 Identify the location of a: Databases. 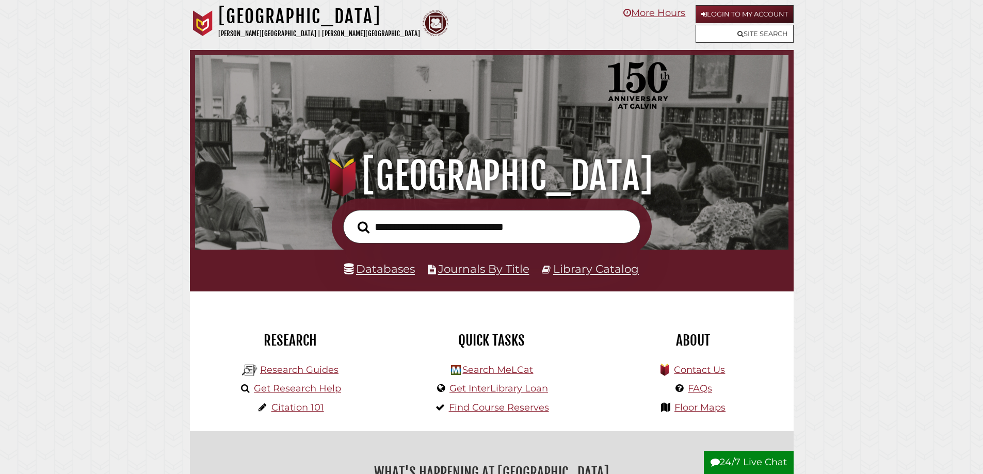
(379, 269).